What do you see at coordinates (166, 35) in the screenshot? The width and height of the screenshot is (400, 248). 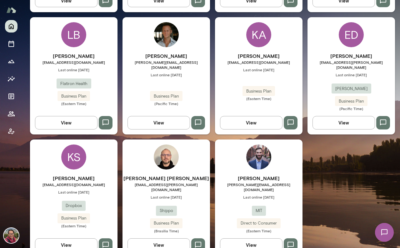 I see `img: Ryan Vanderbilt` at bounding box center [166, 35].